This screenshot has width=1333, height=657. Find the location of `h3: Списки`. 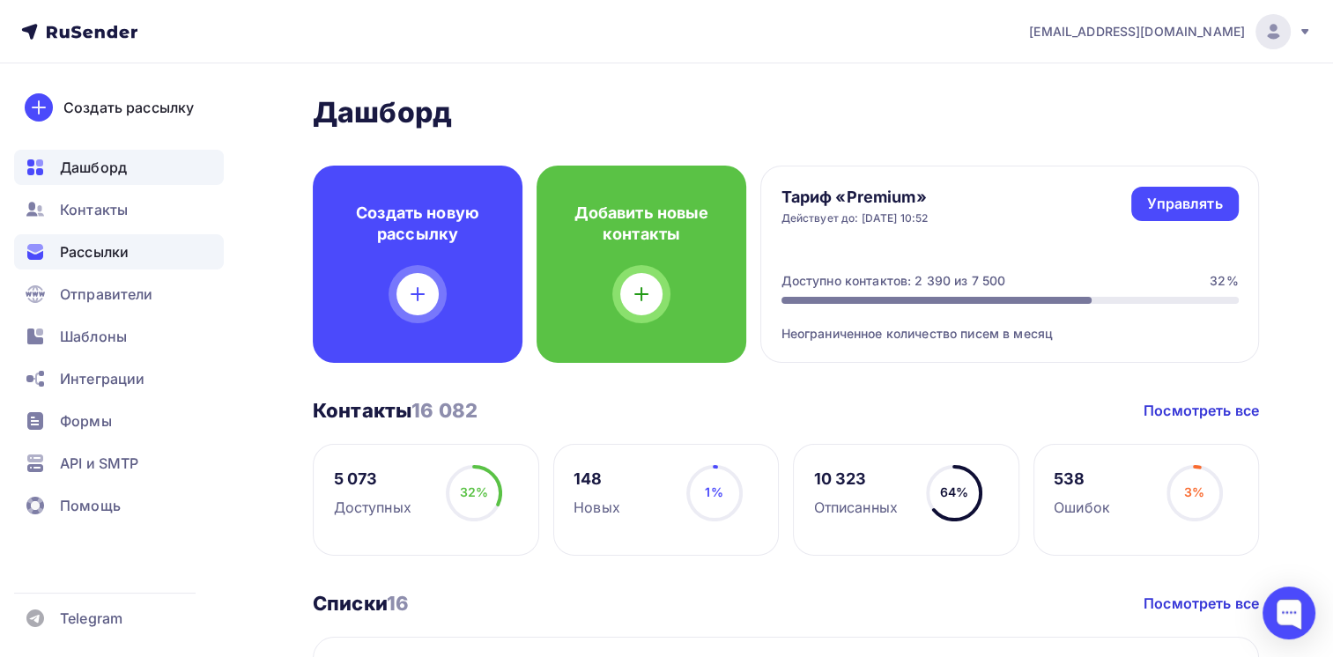

h3: Списки is located at coordinates (360, 603).